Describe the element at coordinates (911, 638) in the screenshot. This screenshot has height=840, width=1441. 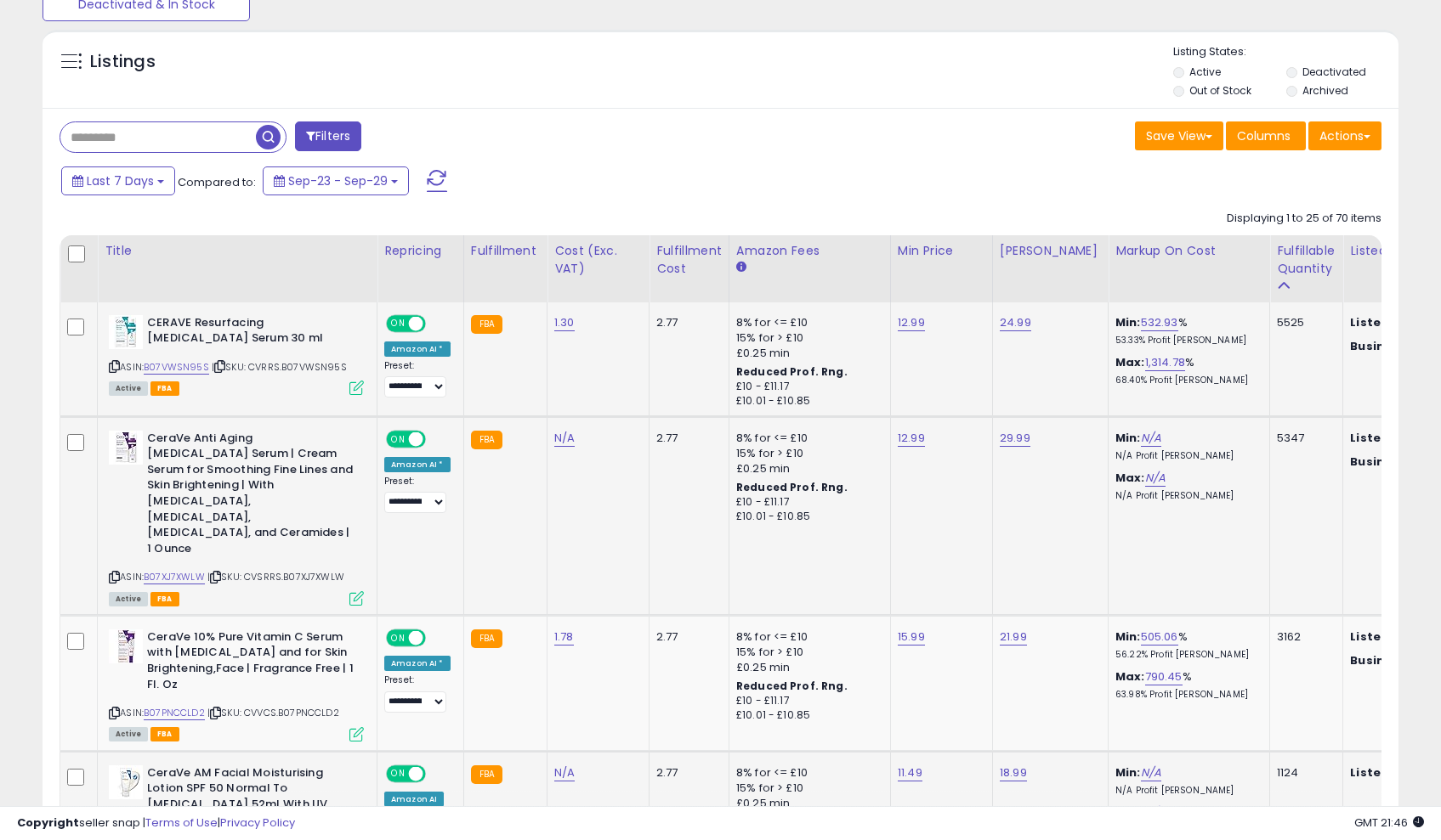
I see `a: 15.99` at that location.